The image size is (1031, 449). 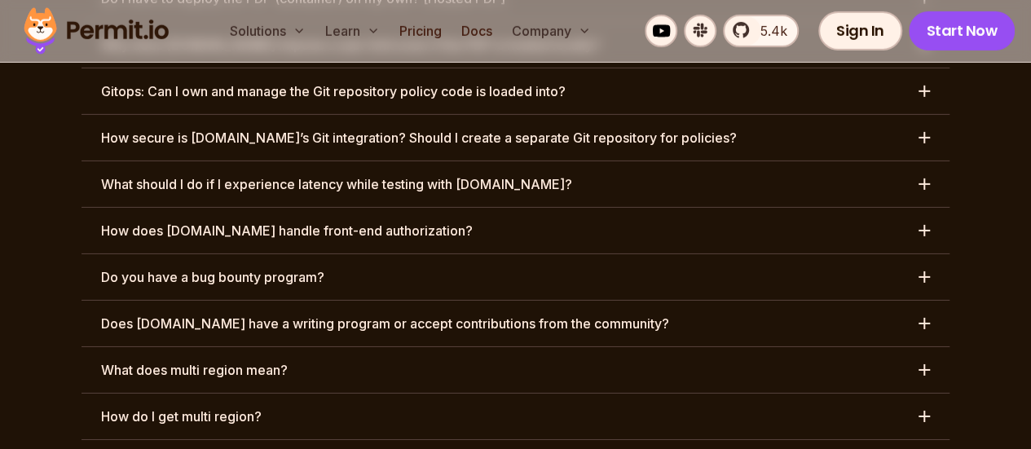 What do you see at coordinates (761, 31) in the screenshot?
I see `a: 5.4k` at bounding box center [761, 31].